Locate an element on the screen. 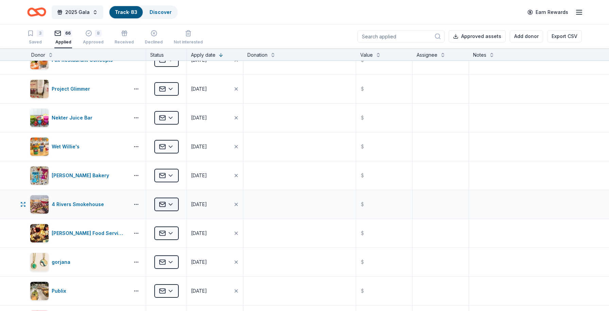 Image resolution: width=609 pixels, height=311 pixels. div: Donor is located at coordinates (38, 55).